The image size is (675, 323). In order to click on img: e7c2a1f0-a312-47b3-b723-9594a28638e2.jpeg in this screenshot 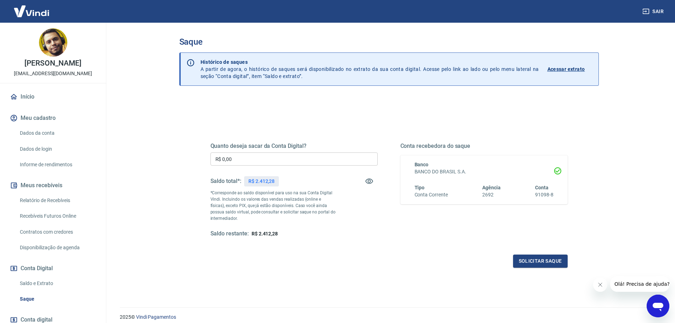, I will do `click(53, 43)`.